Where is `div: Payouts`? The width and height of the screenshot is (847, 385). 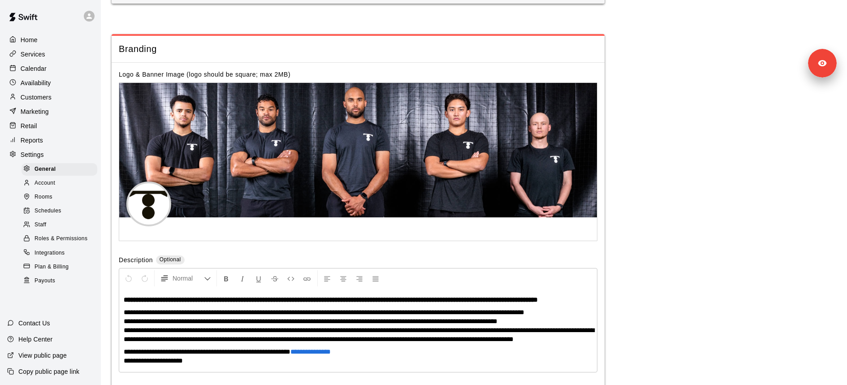
div: Payouts is located at coordinates (59, 281).